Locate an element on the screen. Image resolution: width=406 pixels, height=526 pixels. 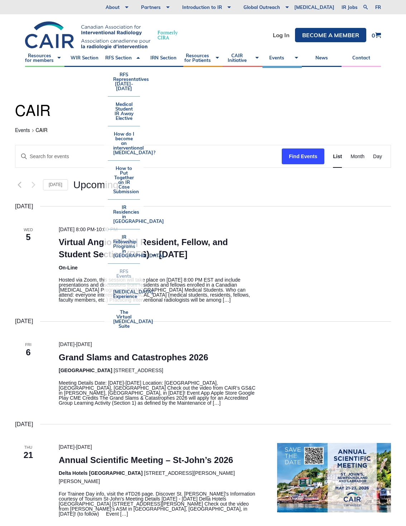
button: Upcoming is located at coordinates (99, 185).